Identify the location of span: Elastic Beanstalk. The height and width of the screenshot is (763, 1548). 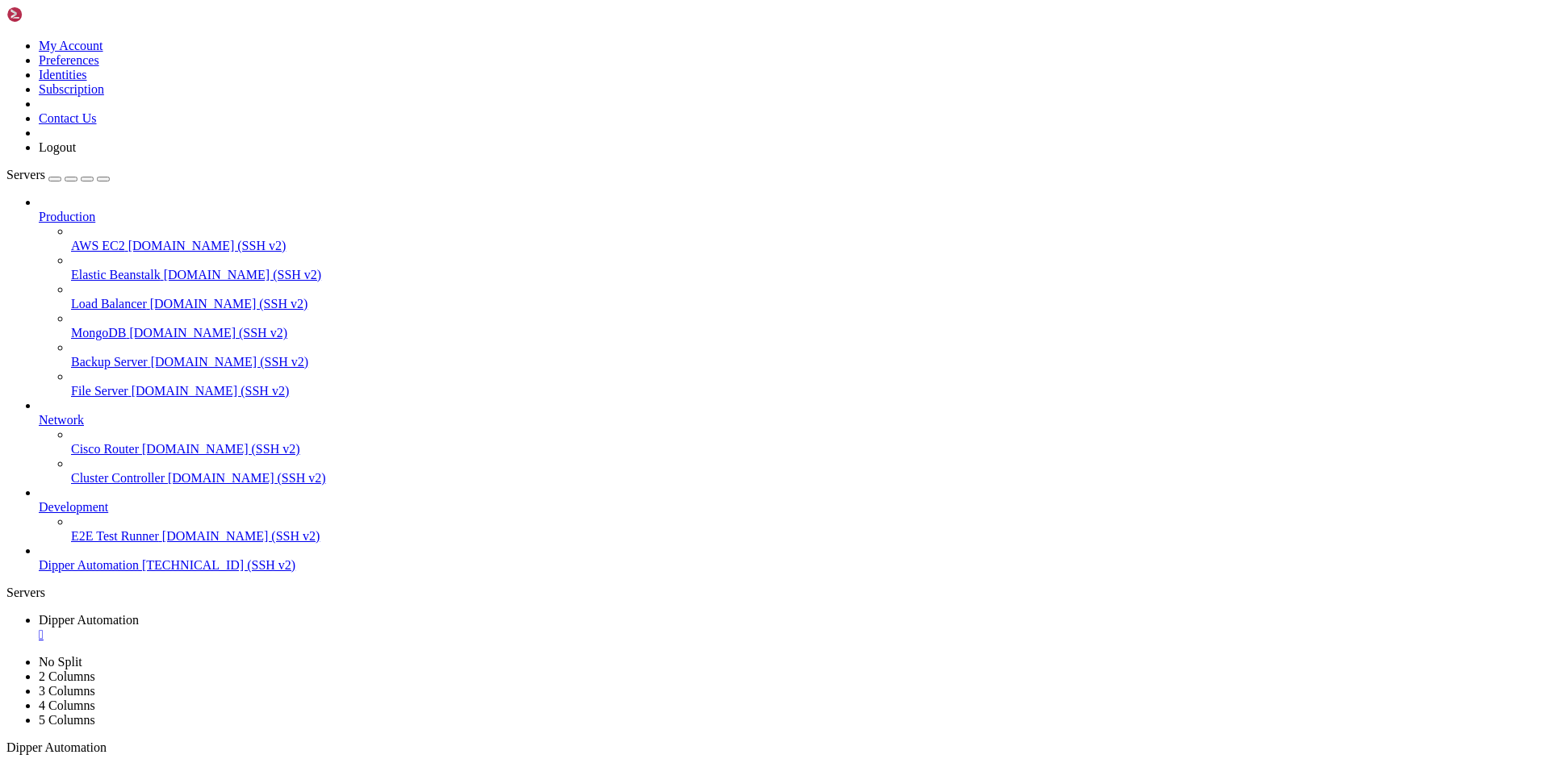
(115, 274).